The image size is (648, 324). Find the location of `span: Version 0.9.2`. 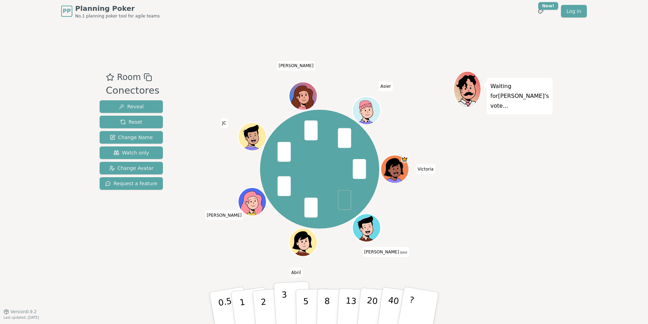

span: Version 0.9.2 is located at coordinates (23, 312).